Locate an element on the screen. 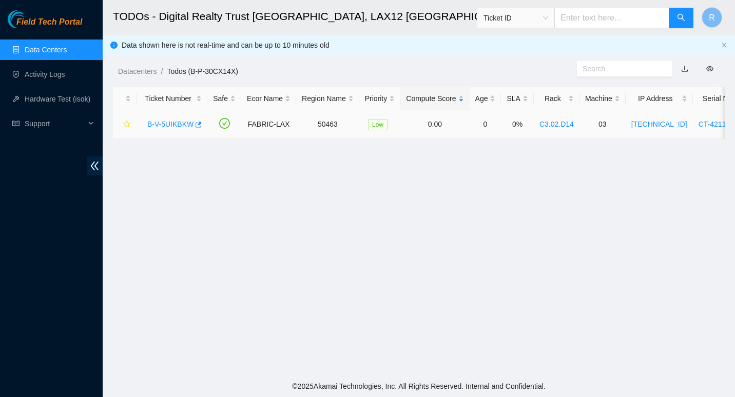 The image size is (735, 397). span: Support is located at coordinates (55, 124).